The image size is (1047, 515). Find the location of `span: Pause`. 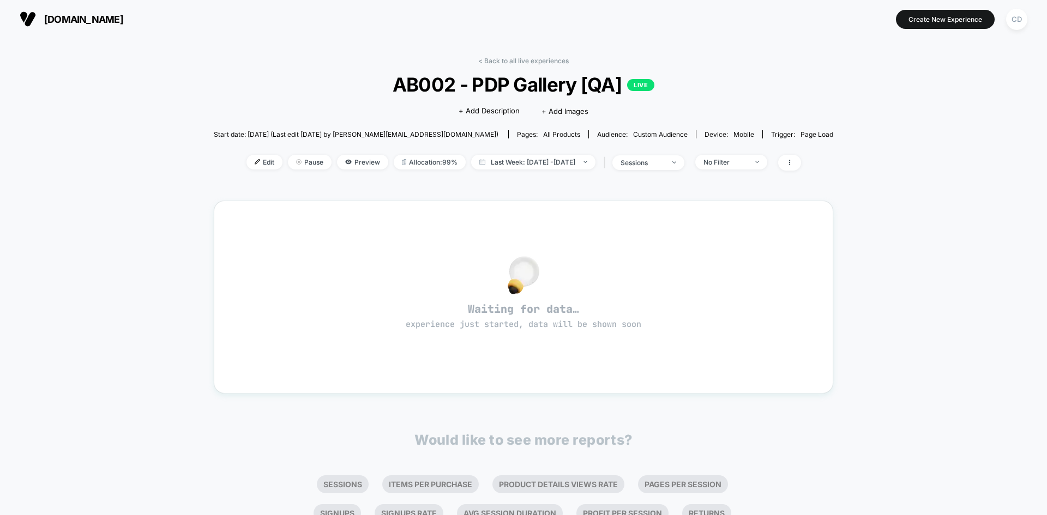

span: Pause is located at coordinates (310, 162).